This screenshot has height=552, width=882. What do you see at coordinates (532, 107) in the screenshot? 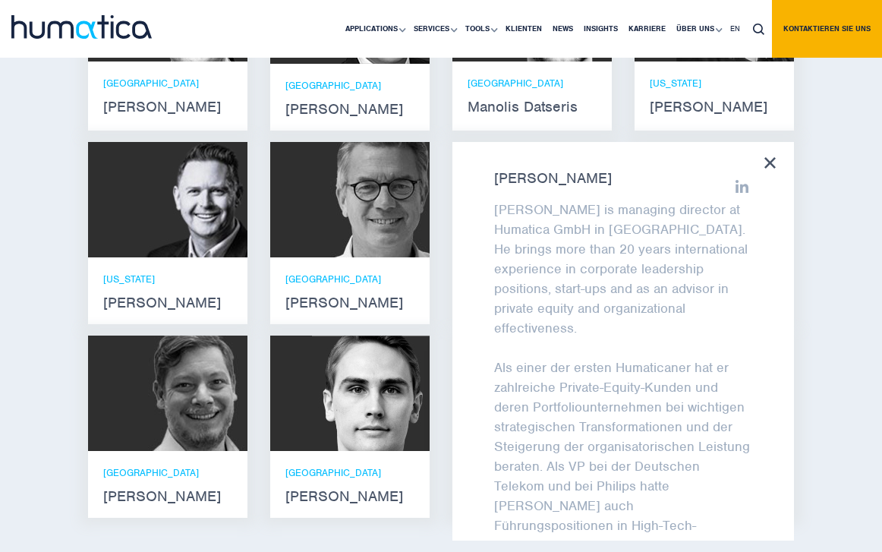
I see `strong: Manolis Datseris` at bounding box center [532, 107].